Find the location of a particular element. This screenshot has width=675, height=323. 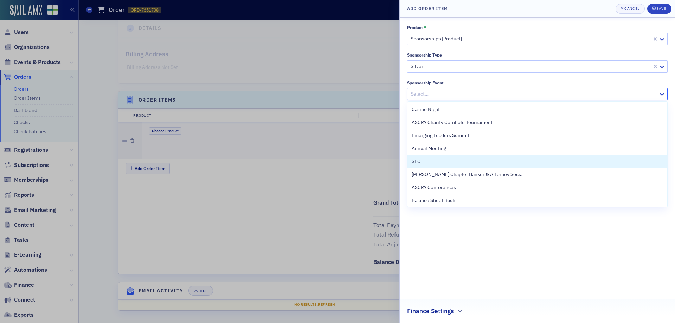

div: Sponsorship Event is located at coordinates (425, 83).